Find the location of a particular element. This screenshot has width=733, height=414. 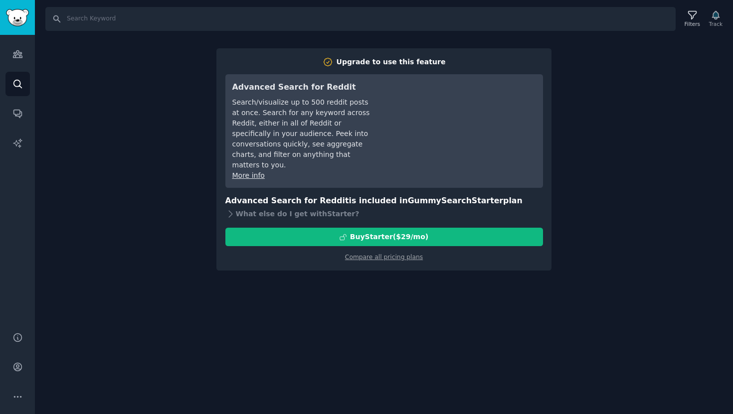

a: More info is located at coordinates (248, 176).